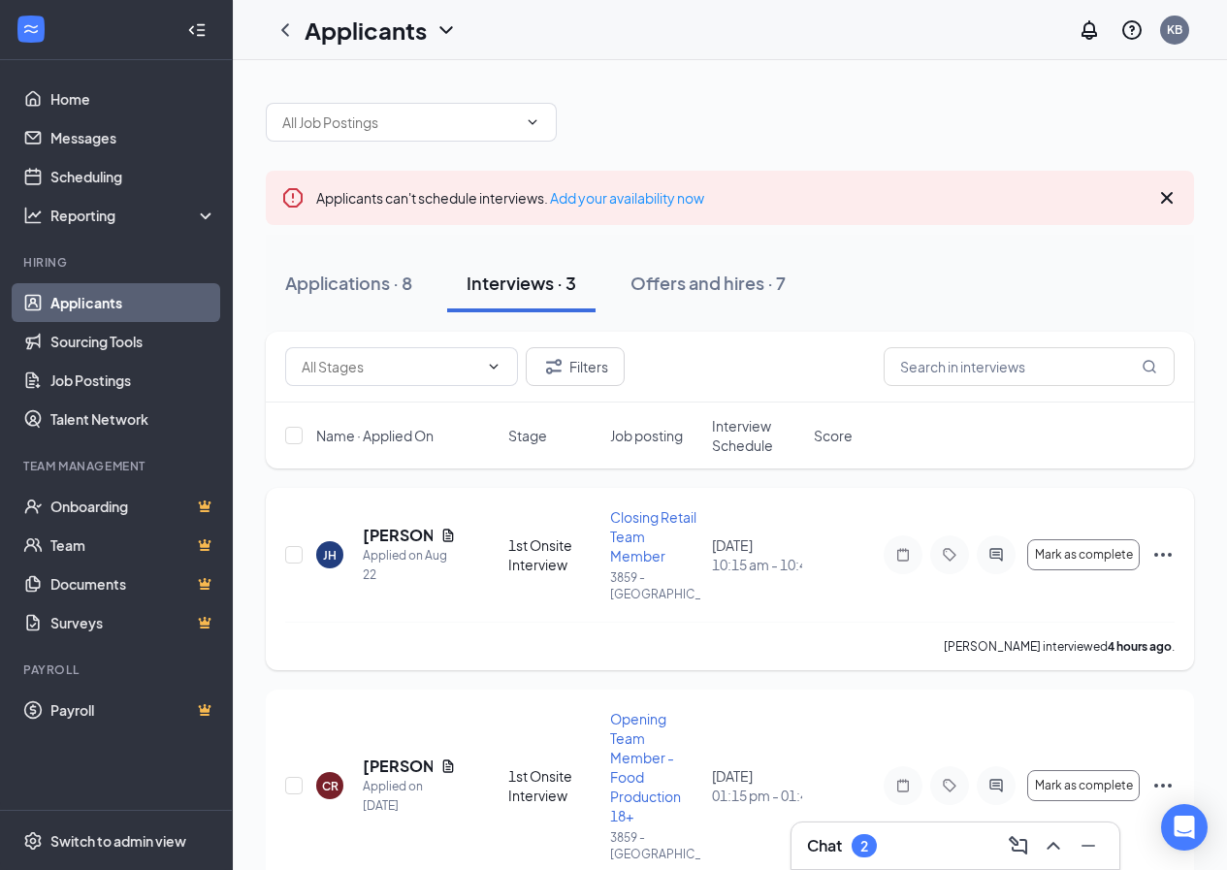 This screenshot has height=870, width=1227. What do you see at coordinates (133, 303) in the screenshot?
I see `a: Applicants` at bounding box center [133, 303].